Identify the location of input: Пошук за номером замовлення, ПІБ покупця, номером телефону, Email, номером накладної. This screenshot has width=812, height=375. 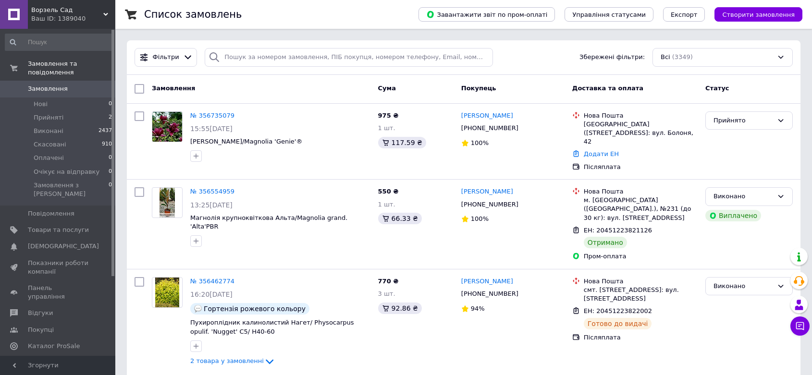
(349, 57).